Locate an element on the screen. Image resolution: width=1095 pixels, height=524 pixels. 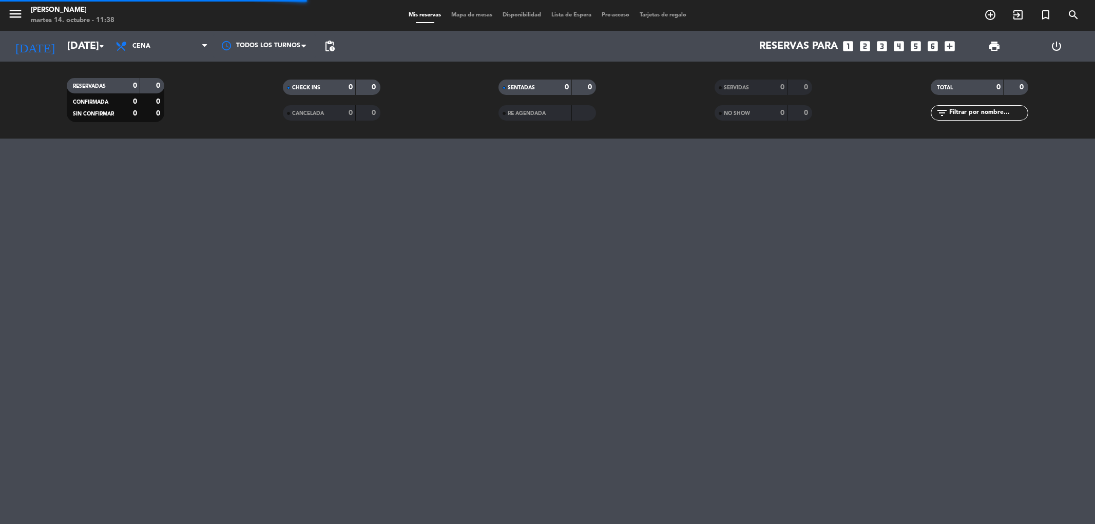
span: Lista de Espera is located at coordinates (571, 15).